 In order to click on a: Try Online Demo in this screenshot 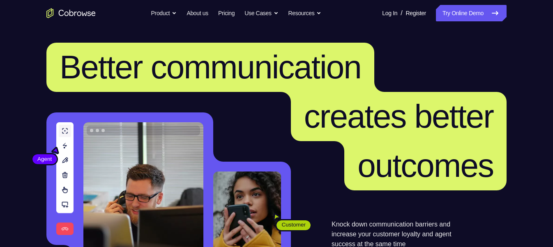, I will do `click(471, 13)`.